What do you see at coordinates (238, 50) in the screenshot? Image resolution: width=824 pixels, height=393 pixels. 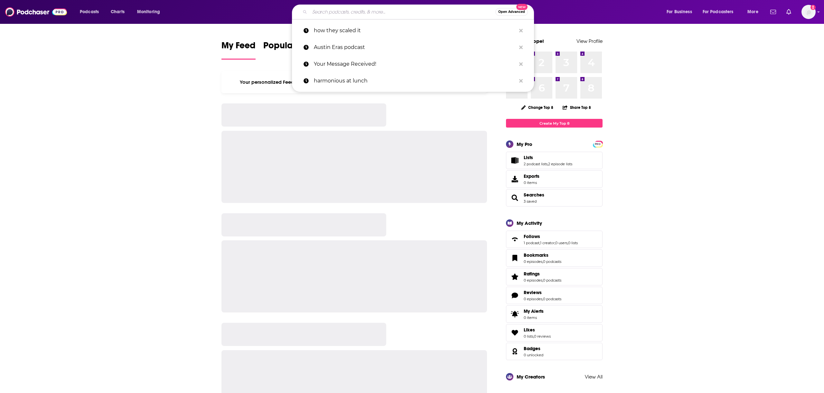 I see `a: My Feed` at bounding box center [238, 50].